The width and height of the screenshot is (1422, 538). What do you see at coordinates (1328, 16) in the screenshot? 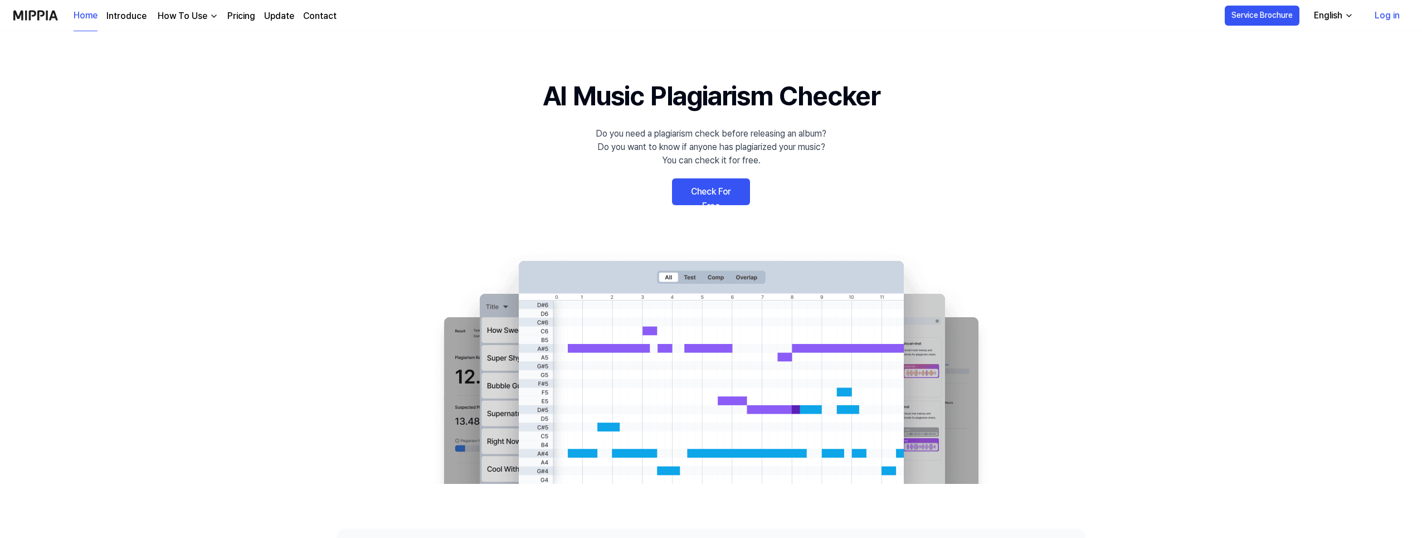
I see `div: English` at bounding box center [1328, 16].